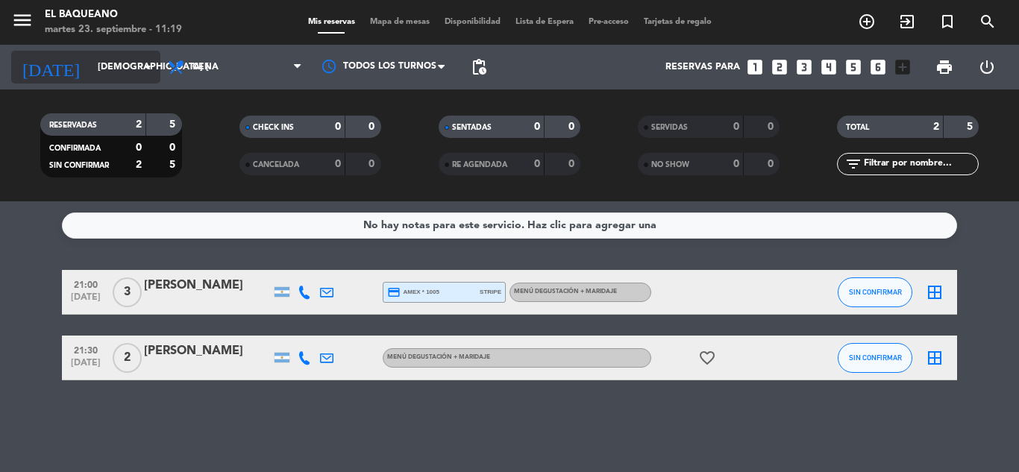 The width and height of the screenshot is (1019, 472). I want to click on span: stripe, so click(490, 292).